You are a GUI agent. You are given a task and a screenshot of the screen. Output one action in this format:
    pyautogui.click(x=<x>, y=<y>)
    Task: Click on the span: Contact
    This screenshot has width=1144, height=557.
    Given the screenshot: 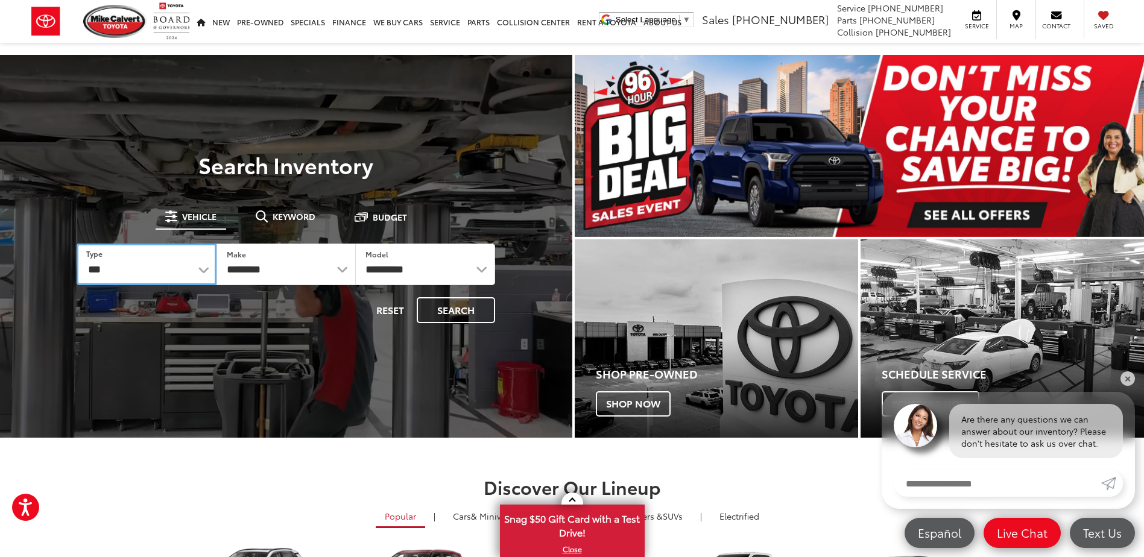 What is the action you would take?
    pyautogui.click(x=1056, y=26)
    